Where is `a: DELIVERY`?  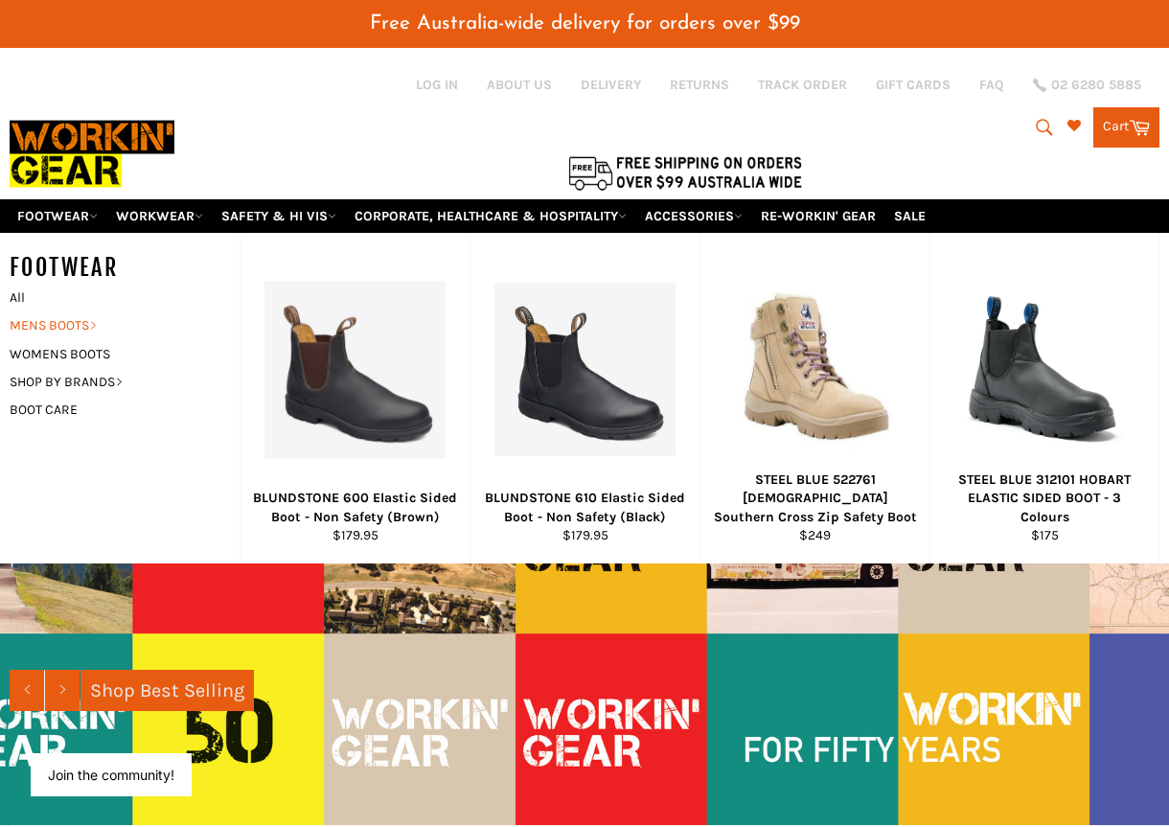 a: DELIVERY is located at coordinates (610, 84).